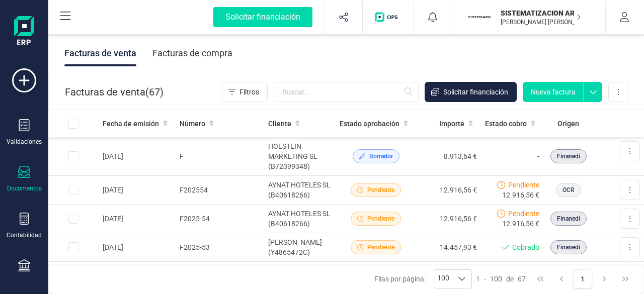  I want to click on button: Page 1, so click(582, 279).